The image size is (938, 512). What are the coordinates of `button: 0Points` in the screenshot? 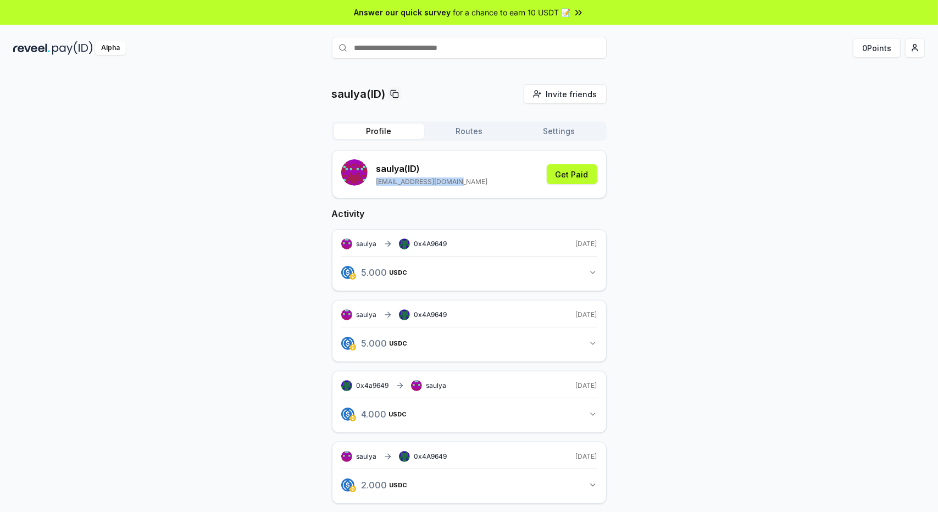 It's located at (876, 48).